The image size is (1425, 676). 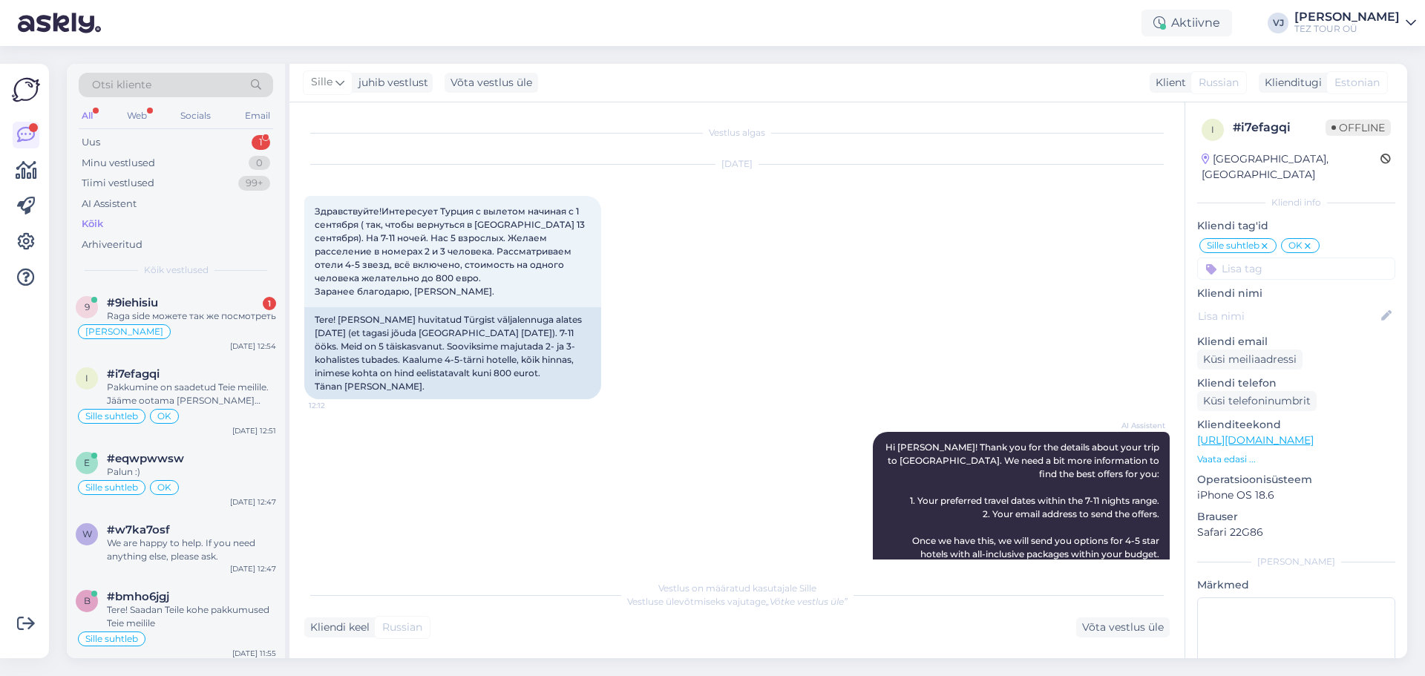 What do you see at coordinates (87, 116) in the screenshot?
I see `div: All` at bounding box center [87, 116].